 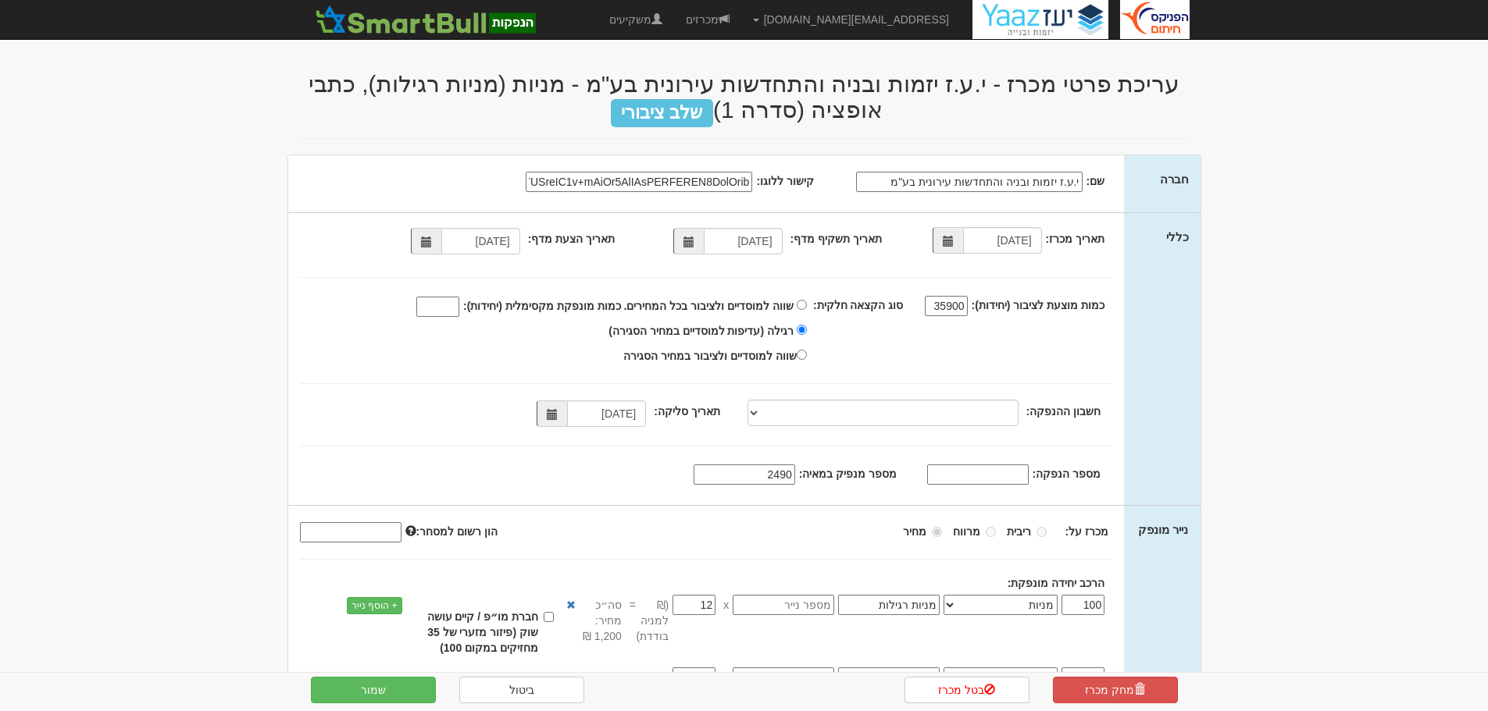 What do you see at coordinates (1096, 181) in the screenshot?
I see `label: שם:` at bounding box center [1096, 181].